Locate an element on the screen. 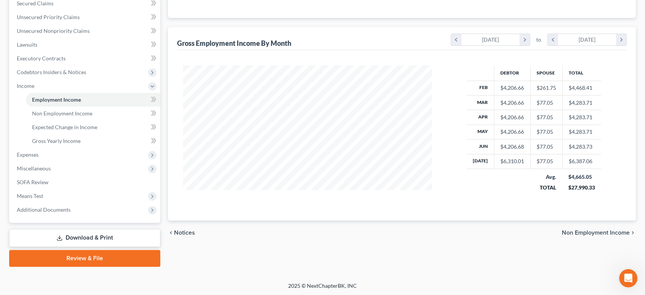  th: Feb is located at coordinates (481, 88).